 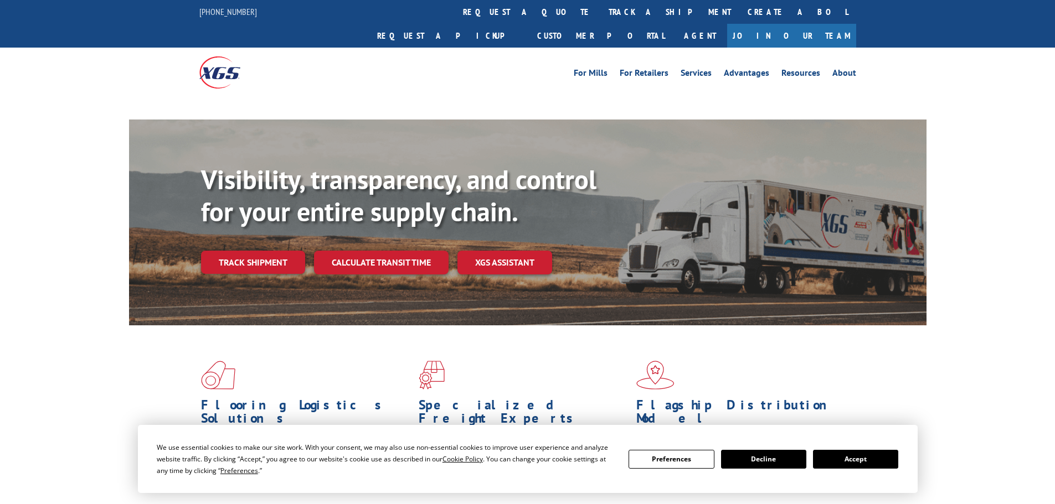 I want to click on a: Calculate transit time, so click(x=381, y=262).